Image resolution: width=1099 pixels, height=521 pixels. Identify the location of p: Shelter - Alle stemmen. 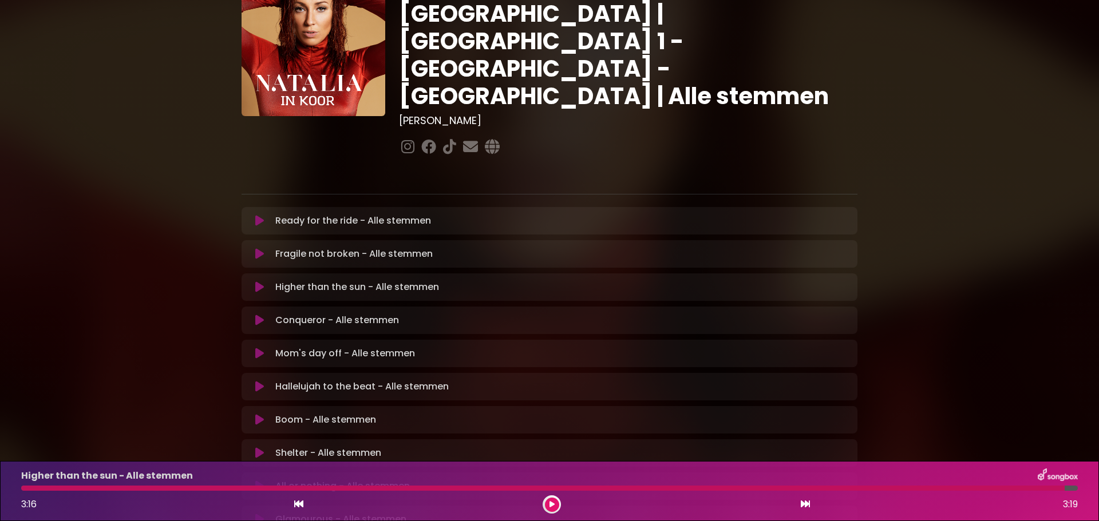
(328, 453).